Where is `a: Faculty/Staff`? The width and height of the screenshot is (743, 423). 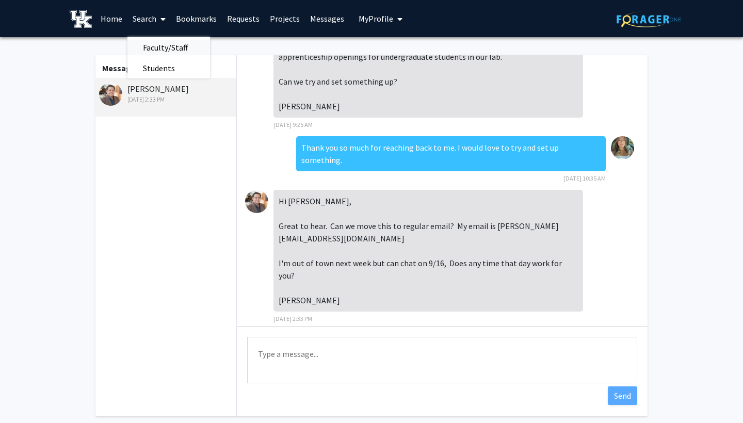
a: Faculty/Staff is located at coordinates (169, 47).